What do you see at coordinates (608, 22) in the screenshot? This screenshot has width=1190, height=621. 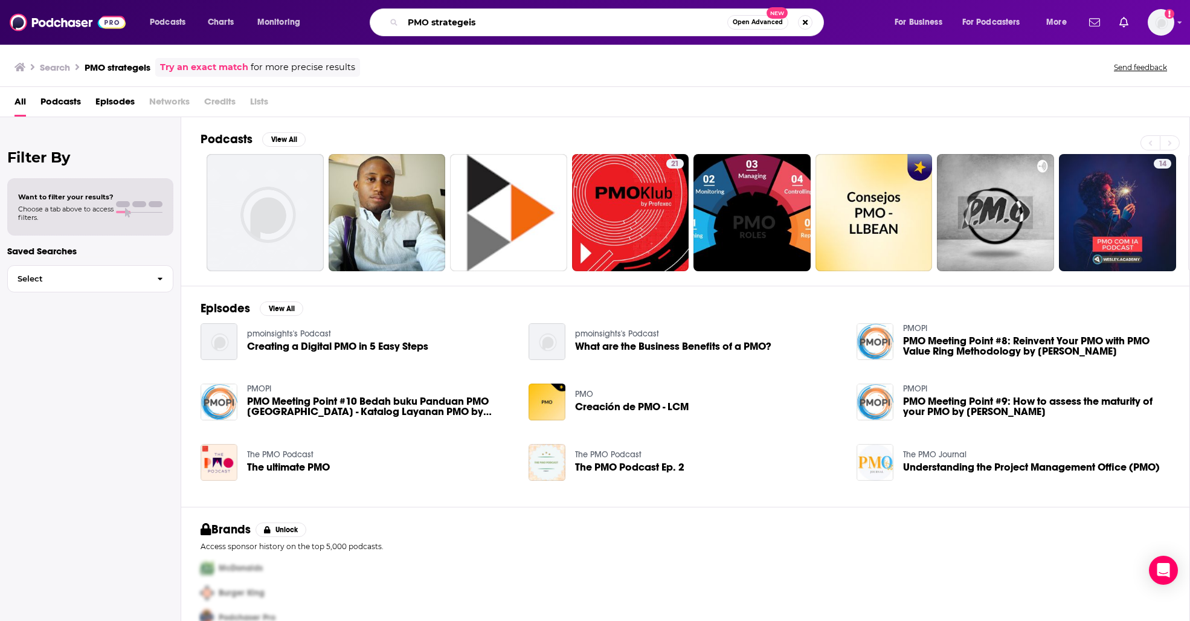 I see `div: Search podcasts, credits, & more...` at bounding box center [608, 22].